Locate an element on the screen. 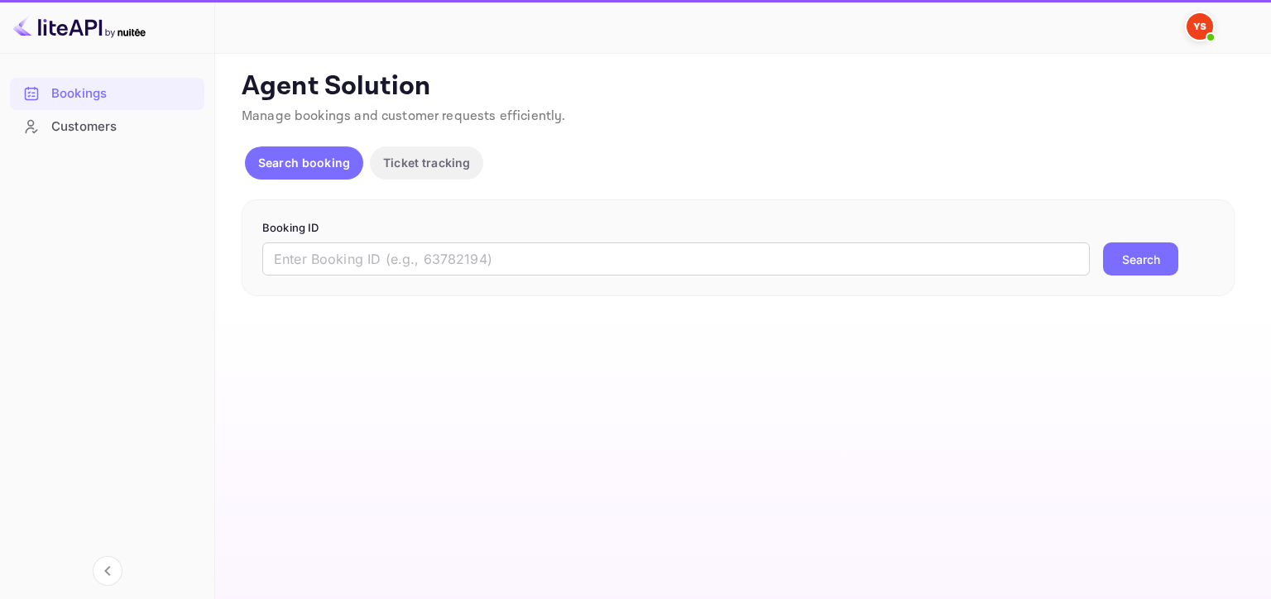 The image size is (1271, 599). p: Search booking is located at coordinates (304, 162).